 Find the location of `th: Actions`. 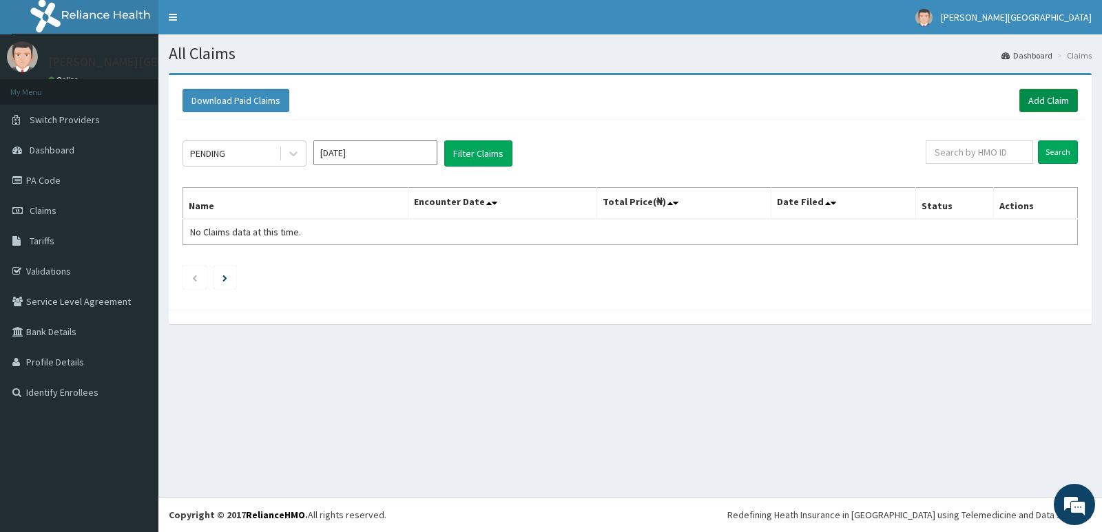

th: Actions is located at coordinates (1035, 204).